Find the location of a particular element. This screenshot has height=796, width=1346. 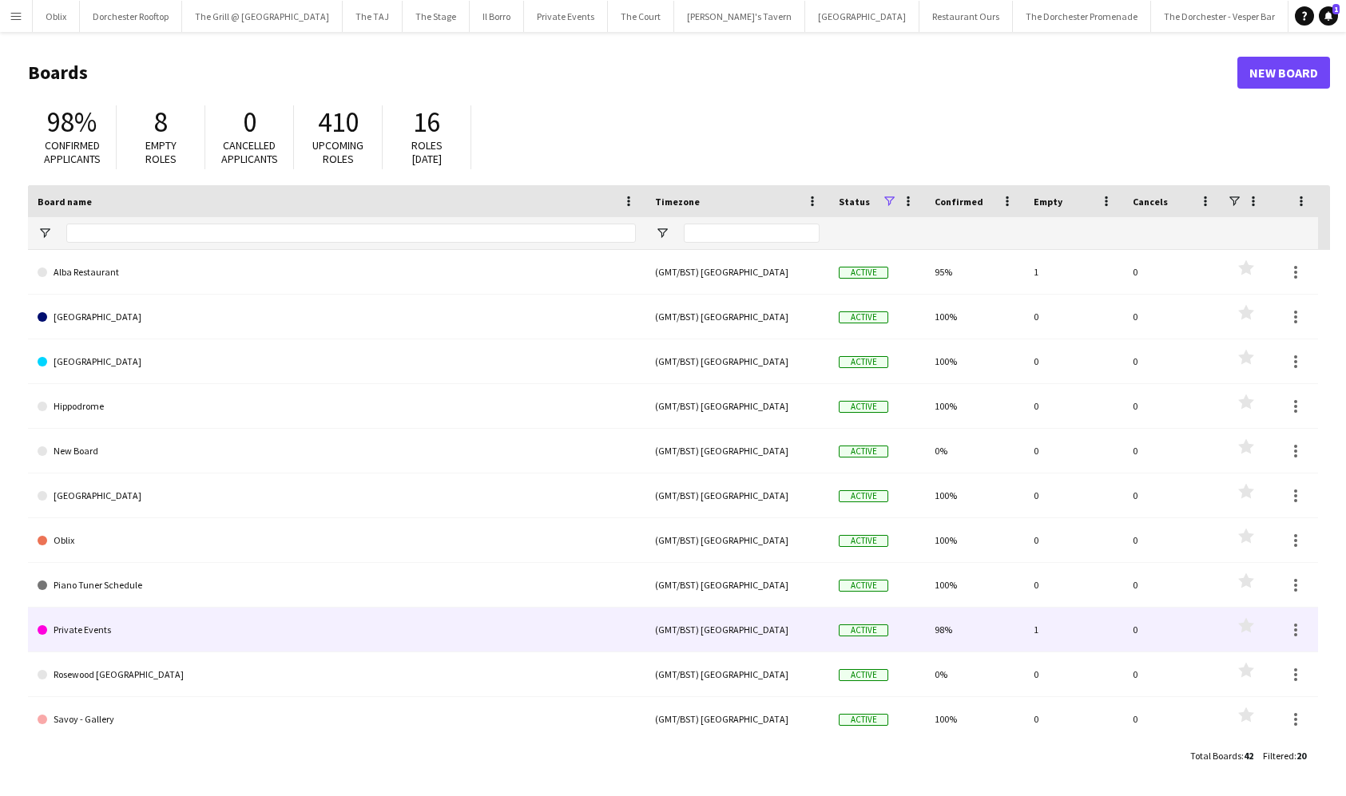

span: Filtered is located at coordinates (1278, 756).